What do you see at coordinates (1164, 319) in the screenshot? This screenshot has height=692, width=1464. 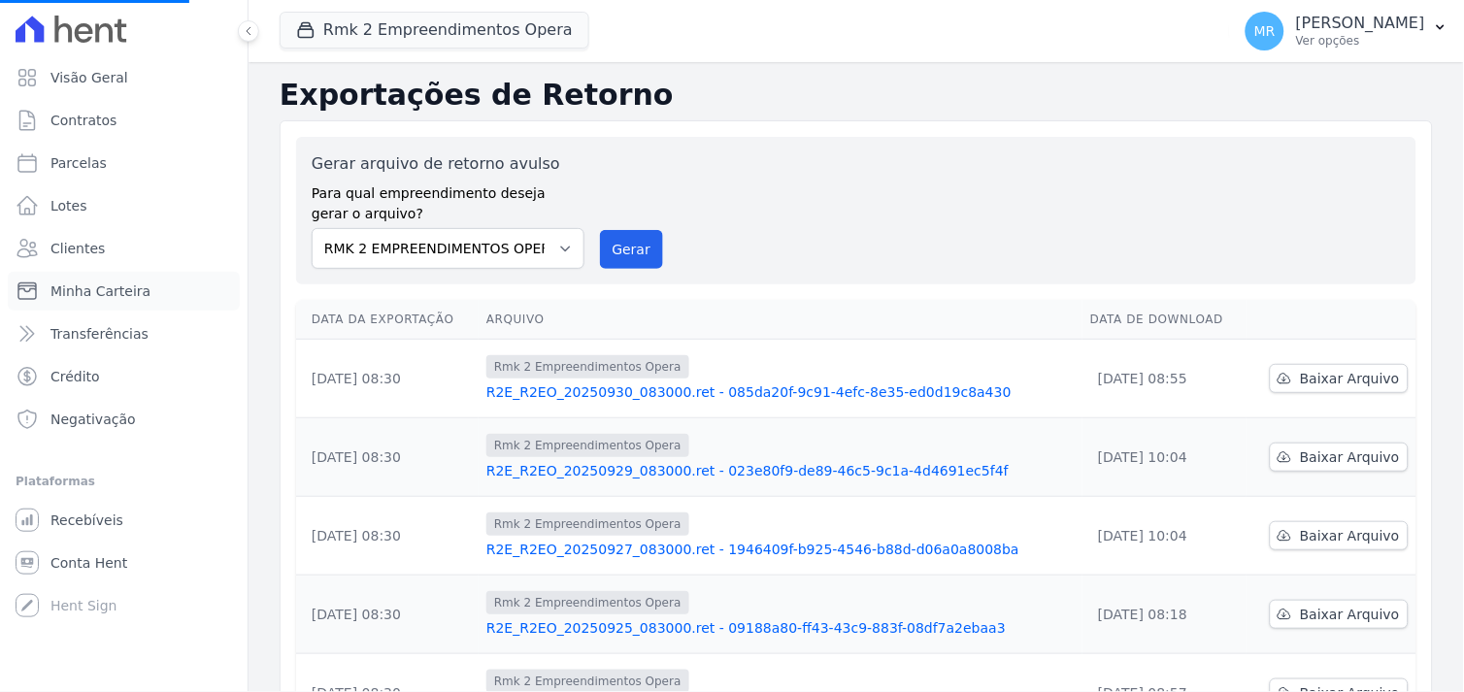 I see `th: Data de Download` at bounding box center [1164, 319].